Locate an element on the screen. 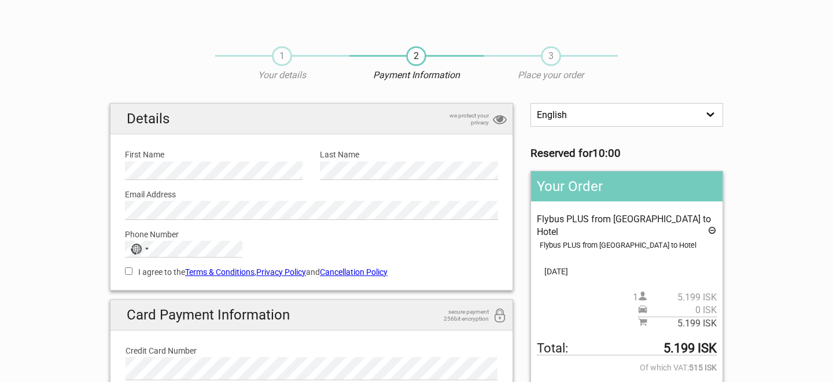 The height and width of the screenshot is (382, 833). span: 3 is located at coordinates (550, 56).